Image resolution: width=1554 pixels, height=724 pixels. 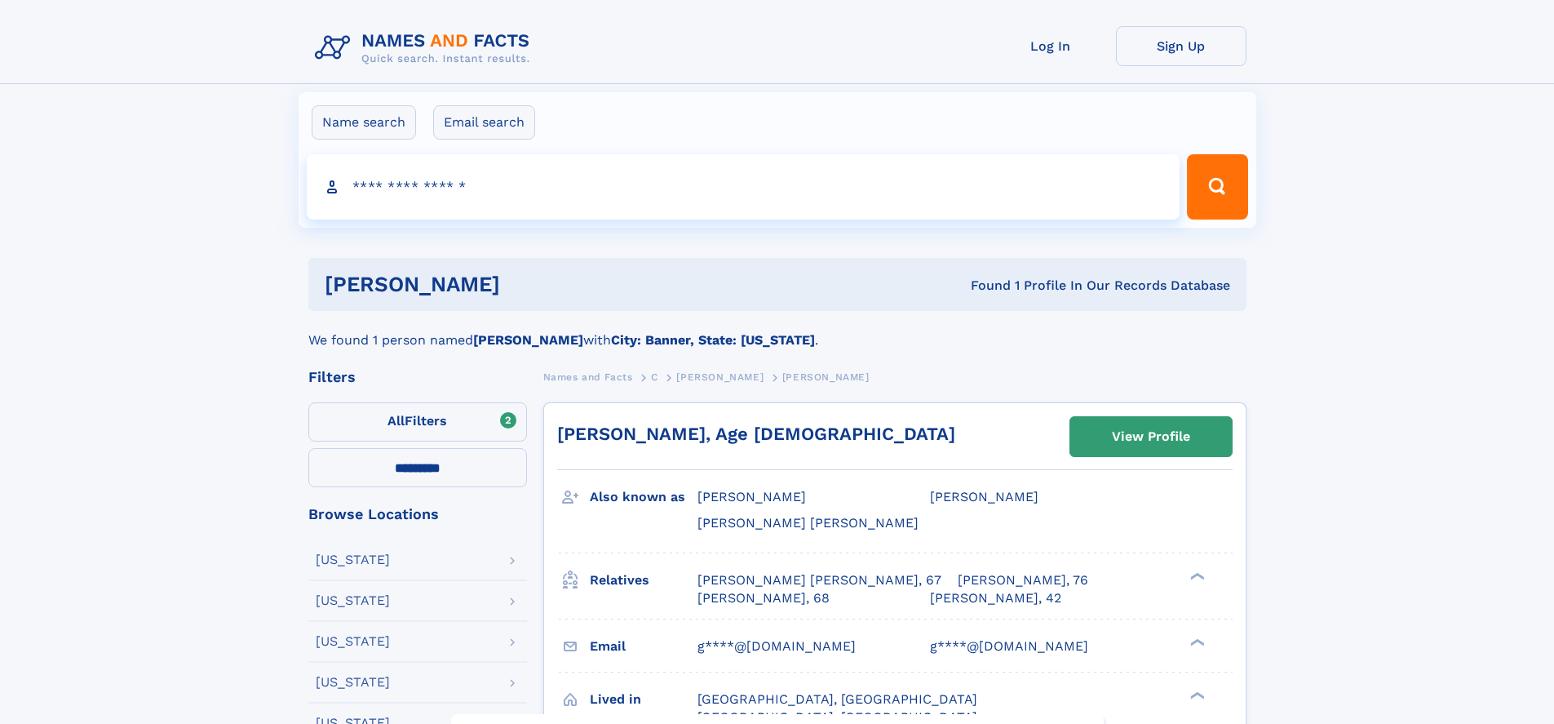 I want to click on label: Filters, so click(x=418, y=422).